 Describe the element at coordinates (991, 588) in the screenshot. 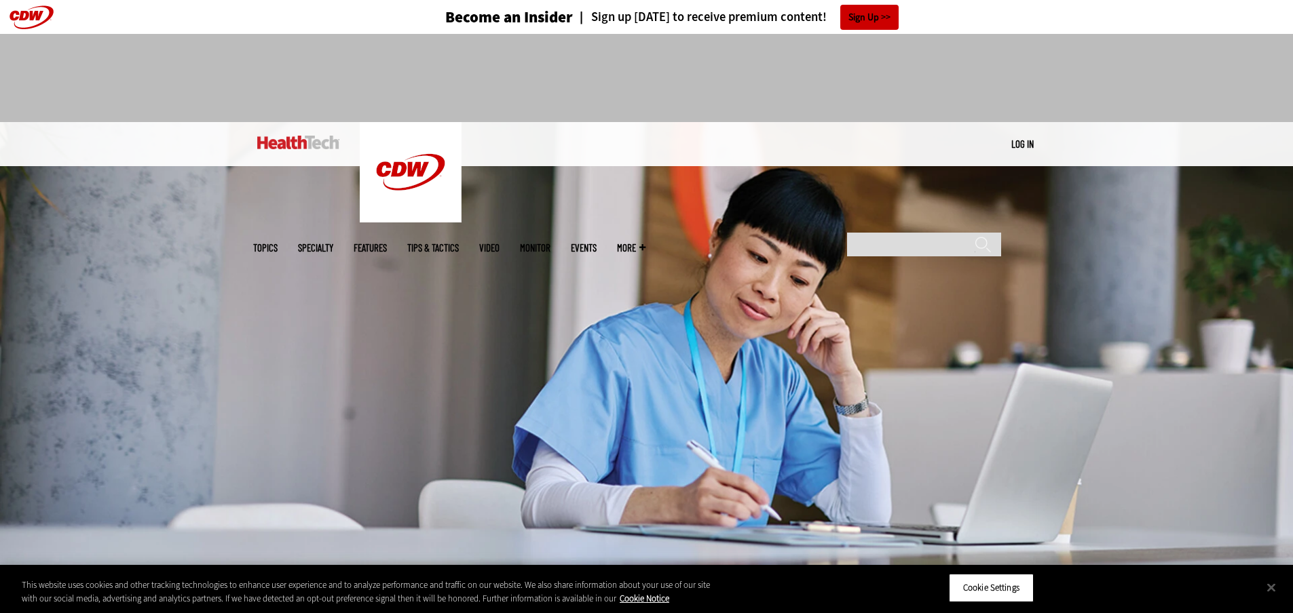

I see `button: Cookie Settings` at that location.